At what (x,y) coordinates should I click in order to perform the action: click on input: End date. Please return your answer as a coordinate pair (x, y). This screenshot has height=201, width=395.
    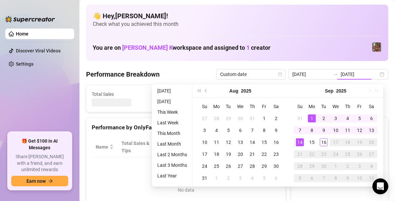
    Looking at the image, I should click on (360, 74).